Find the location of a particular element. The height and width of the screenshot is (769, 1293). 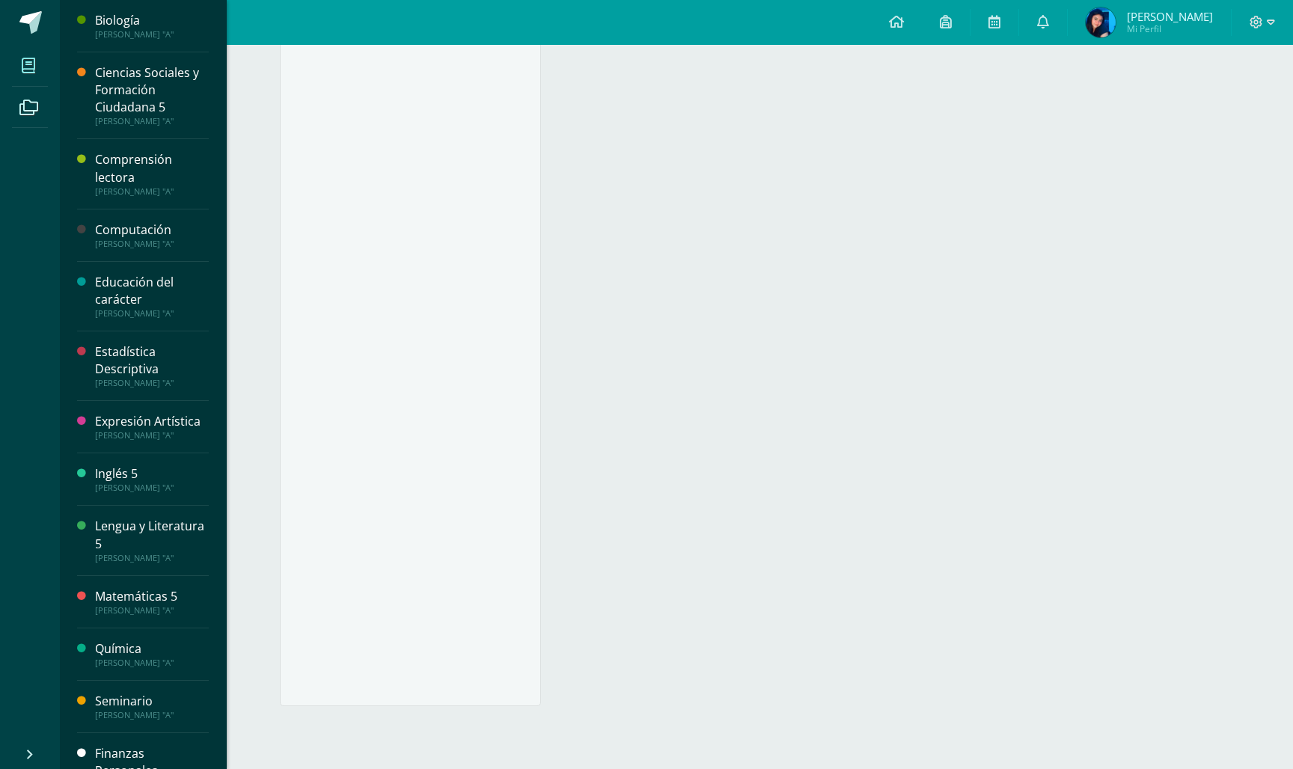

div: Comprensión lectora is located at coordinates (152, 168).